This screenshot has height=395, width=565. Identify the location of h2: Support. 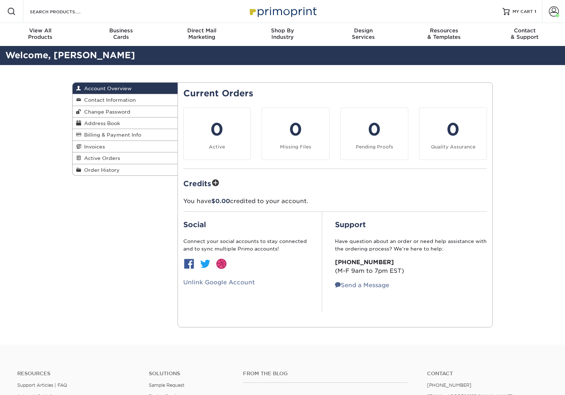
(411, 225).